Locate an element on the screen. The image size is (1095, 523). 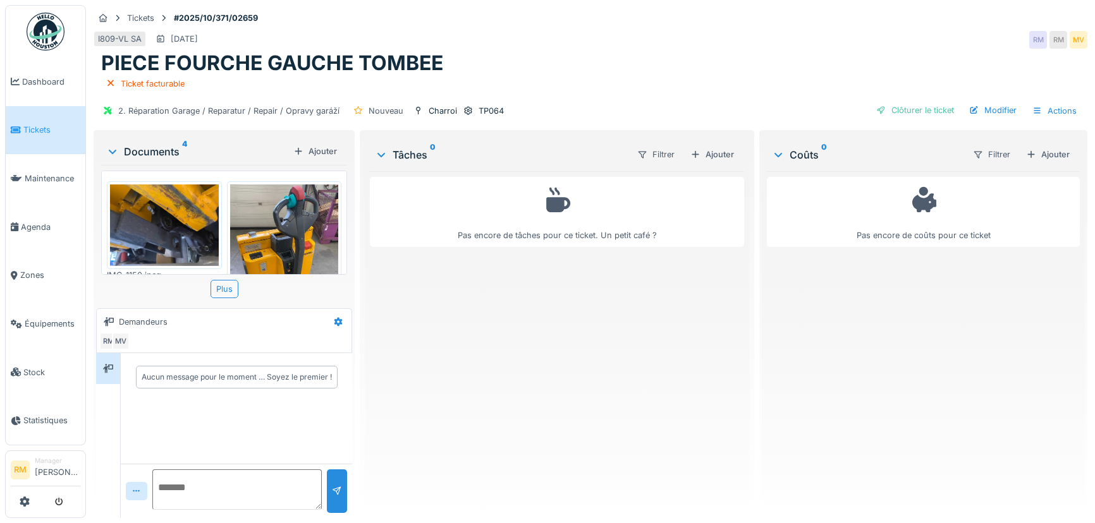
div: 2. Réparation Garage / Reparatur / Repair / Opravy garáží is located at coordinates (229, 111).